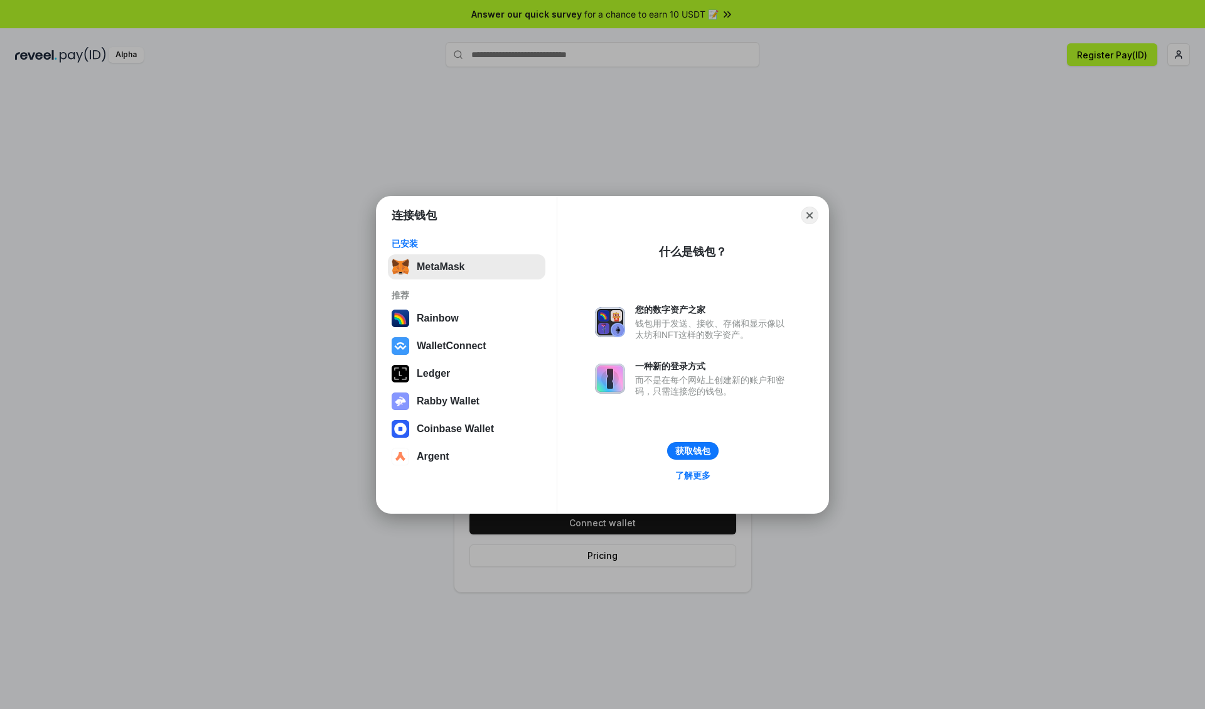  Describe the element at coordinates (414, 215) in the screenshot. I see `h1: 连接钱包` at that location.